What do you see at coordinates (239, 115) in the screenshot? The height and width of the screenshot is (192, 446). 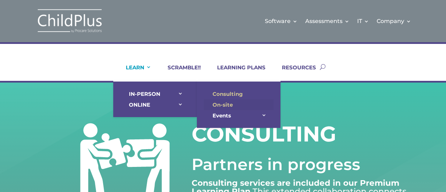 I see `a: Events` at bounding box center [239, 115].